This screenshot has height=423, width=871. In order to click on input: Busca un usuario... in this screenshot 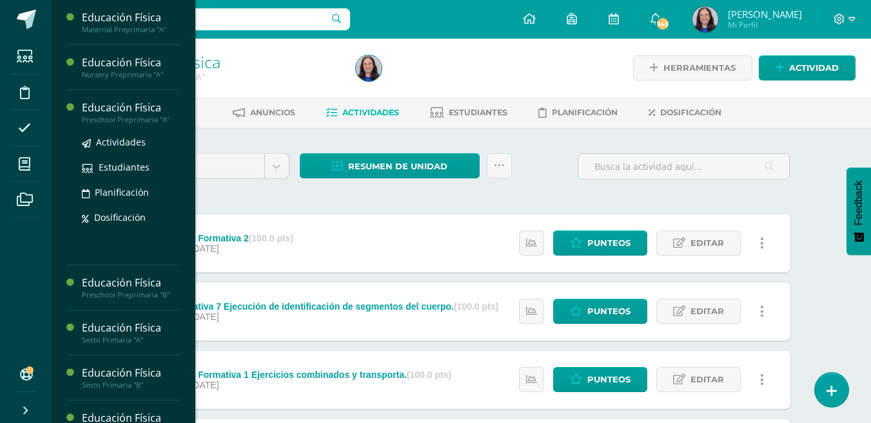, I will do `click(205, 19)`.